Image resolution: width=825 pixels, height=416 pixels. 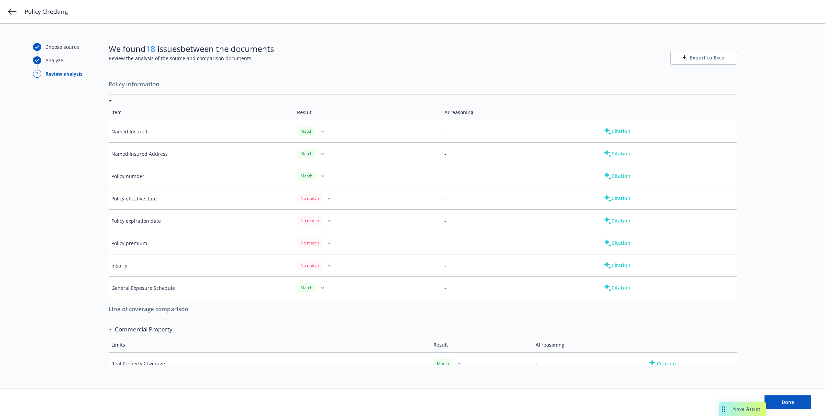 What do you see at coordinates (191, 58) in the screenshot?
I see `span: Review the analysis of the source and comparison documents` at bounding box center [191, 58].